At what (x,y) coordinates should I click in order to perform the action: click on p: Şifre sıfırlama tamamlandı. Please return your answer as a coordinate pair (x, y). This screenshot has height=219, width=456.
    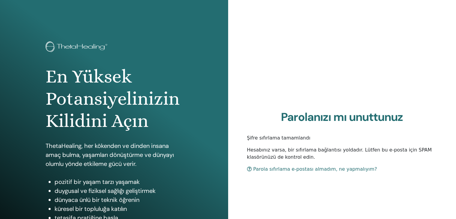
    Looking at the image, I should click on (342, 138).